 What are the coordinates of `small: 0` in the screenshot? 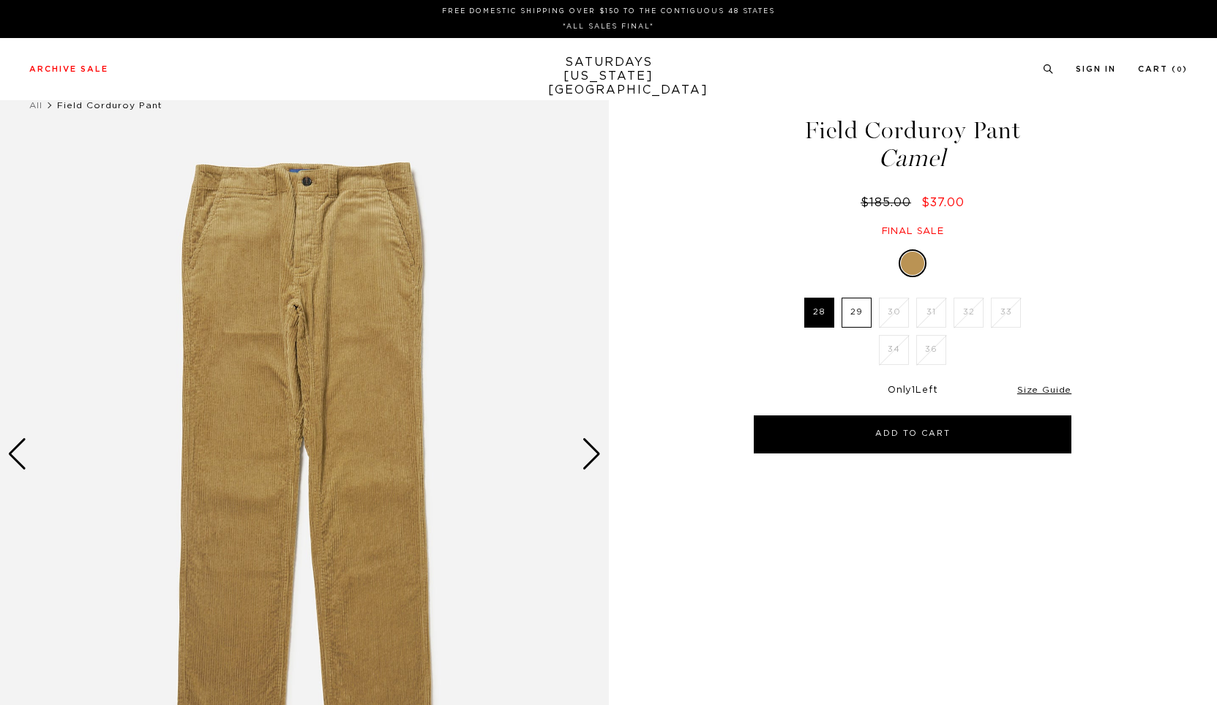 It's located at (1179, 70).